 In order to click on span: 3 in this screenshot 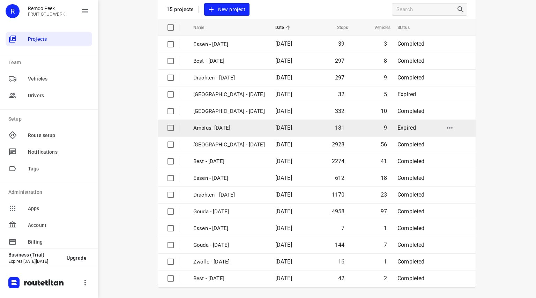, I will do `click(385, 44)`.